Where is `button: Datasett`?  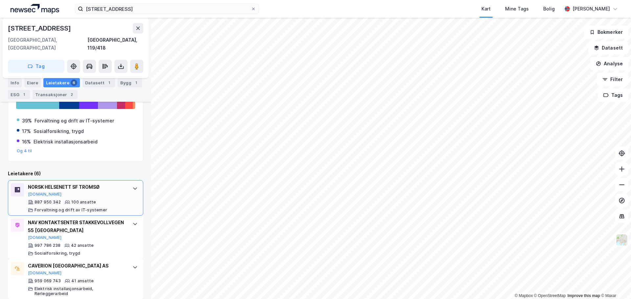 button: Datasett is located at coordinates (608, 48).